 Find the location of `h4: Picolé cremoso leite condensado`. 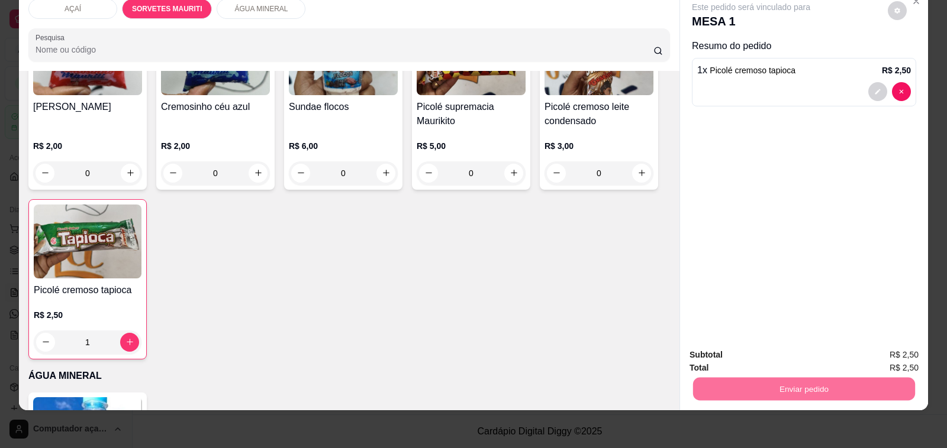

h4: Picolé cremoso leite condensado is located at coordinates (599, 114).